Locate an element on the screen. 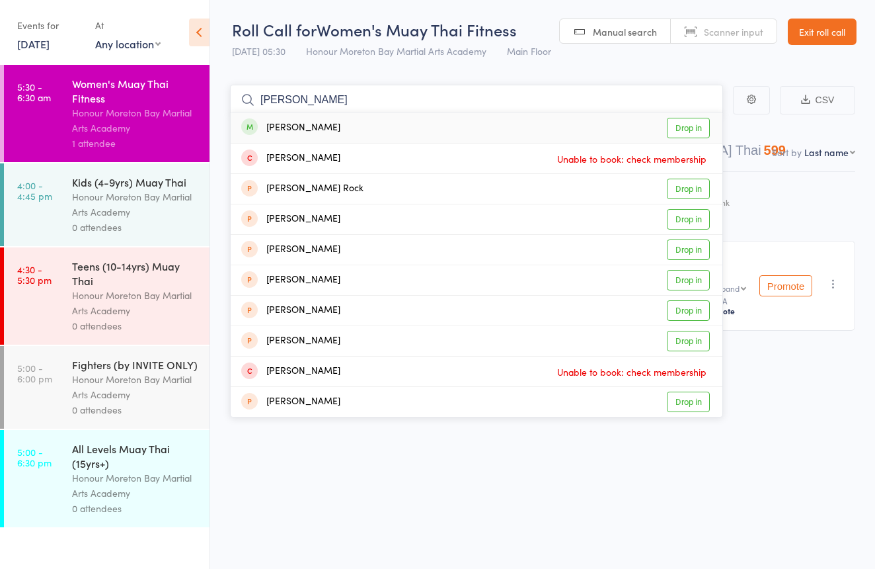 The width and height of the screenshot is (875, 569). time: 5:00 - 6:00 pm is located at coordinates (34, 373).